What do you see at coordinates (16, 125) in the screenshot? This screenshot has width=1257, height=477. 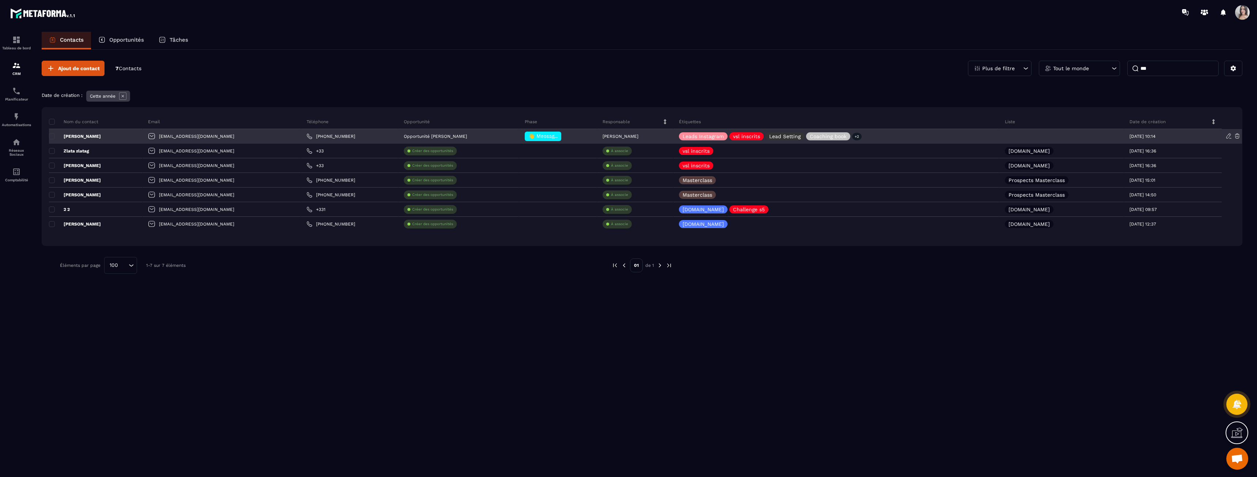 I see `p: Automatisations` at bounding box center [16, 125].